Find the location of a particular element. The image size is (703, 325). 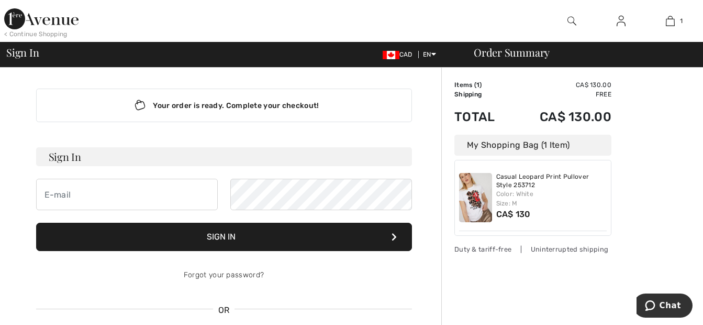

span: CA$ 130 is located at coordinates (514, 214).